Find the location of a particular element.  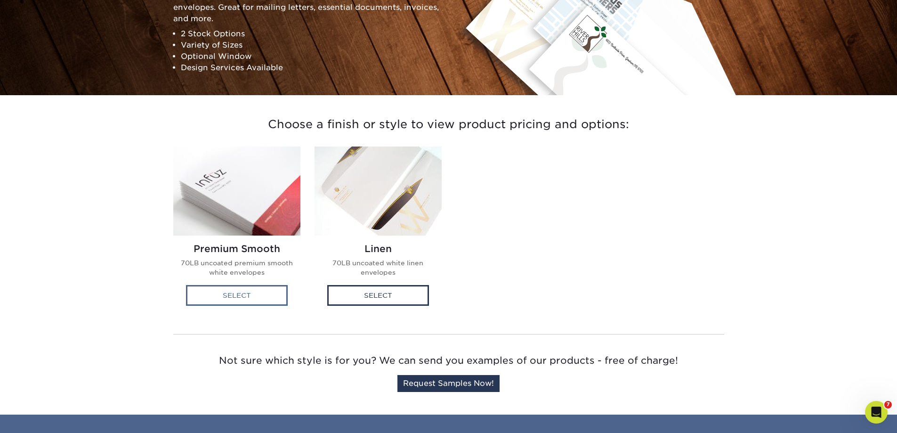

li: Optional Window is located at coordinates (311, 56).